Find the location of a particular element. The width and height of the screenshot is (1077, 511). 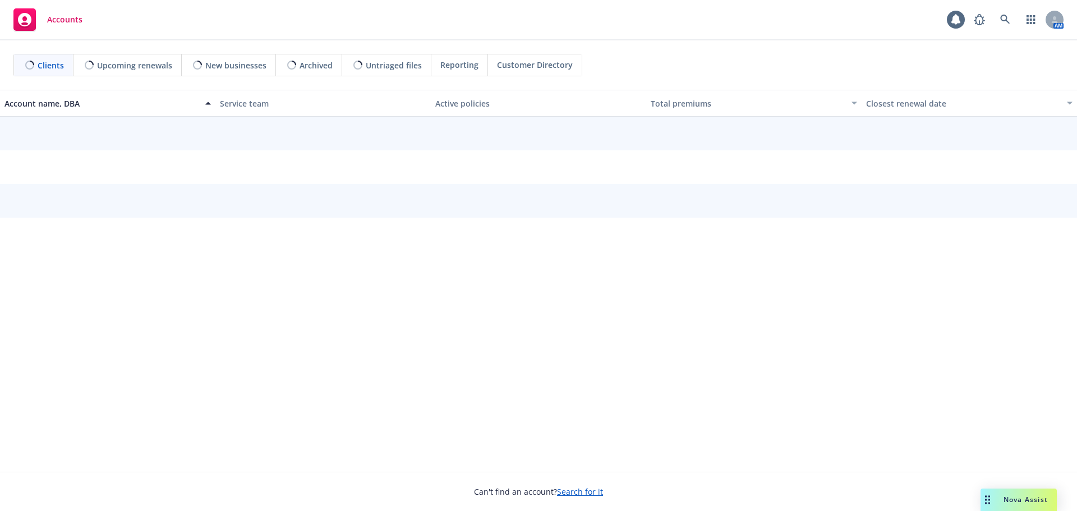

span: Nova Assist is located at coordinates (1025, 499).